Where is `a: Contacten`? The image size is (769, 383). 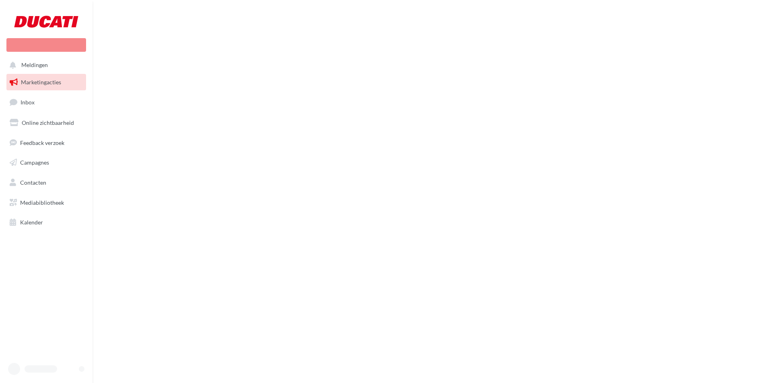 a: Contacten is located at coordinates (46, 183).